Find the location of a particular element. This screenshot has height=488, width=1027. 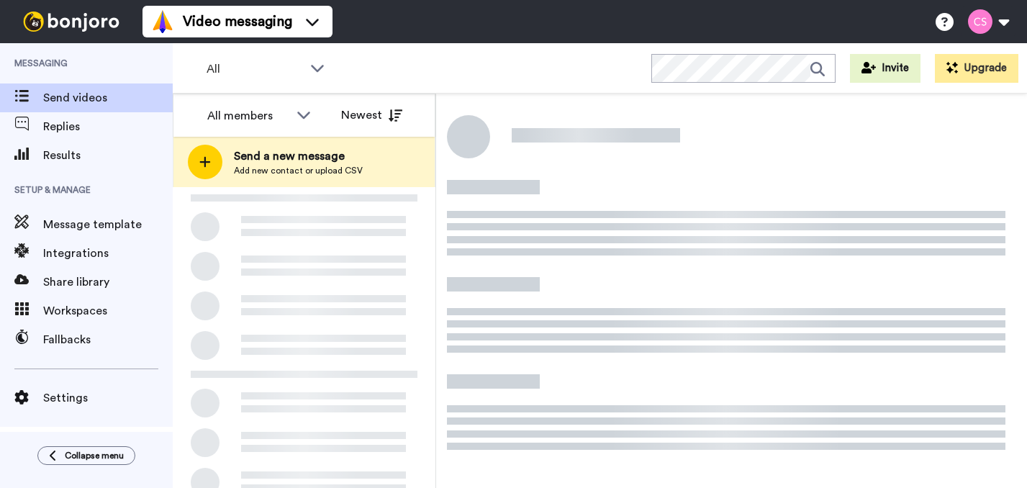

span: Video messaging is located at coordinates (237, 22).